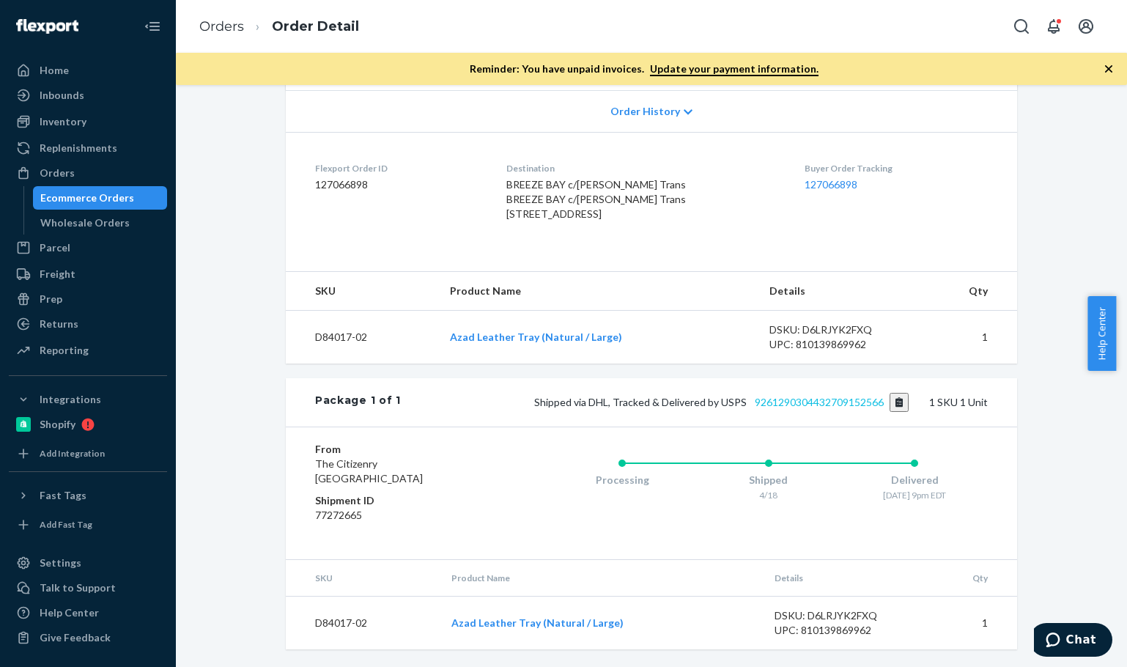 The image size is (1127, 667). I want to click on div: Integrations, so click(70, 400).